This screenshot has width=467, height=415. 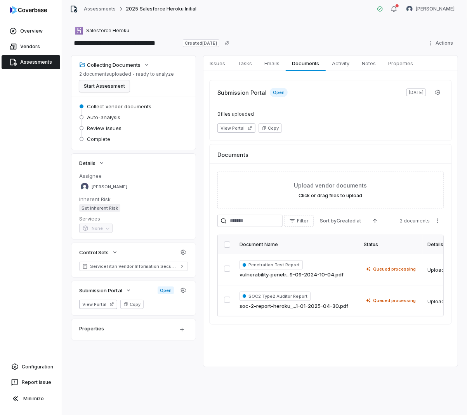 I want to click on div: Document Name, so click(x=297, y=245).